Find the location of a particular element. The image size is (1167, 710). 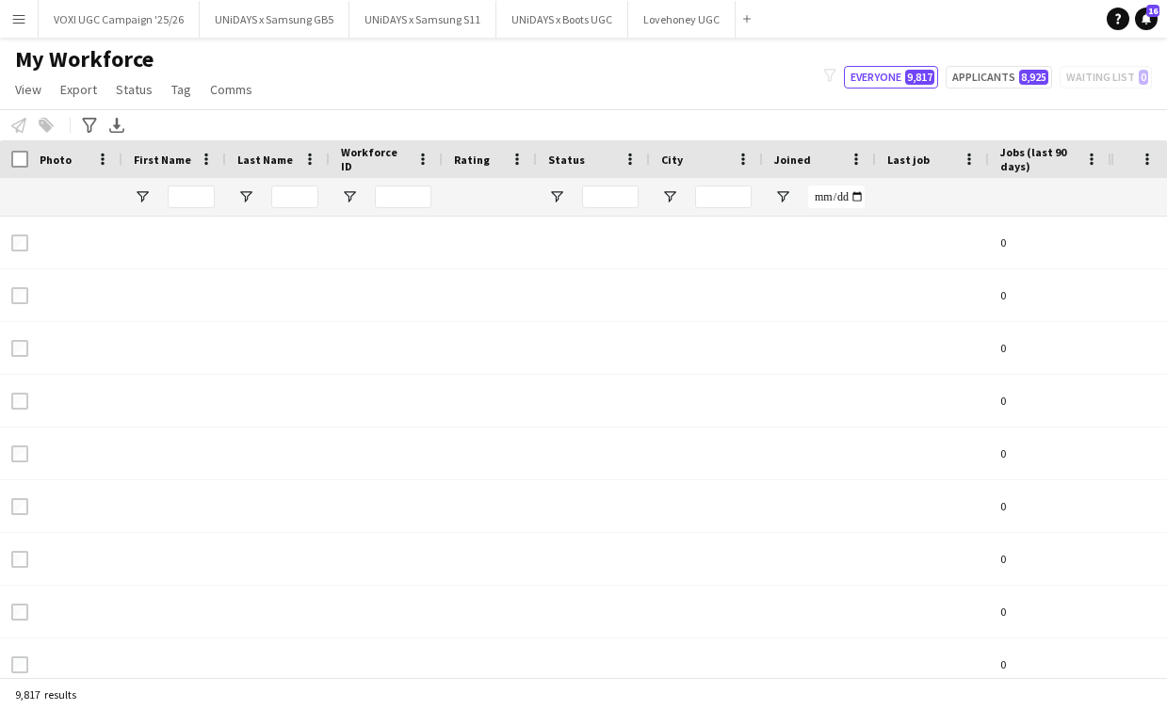

span: Tag is located at coordinates (181, 89).